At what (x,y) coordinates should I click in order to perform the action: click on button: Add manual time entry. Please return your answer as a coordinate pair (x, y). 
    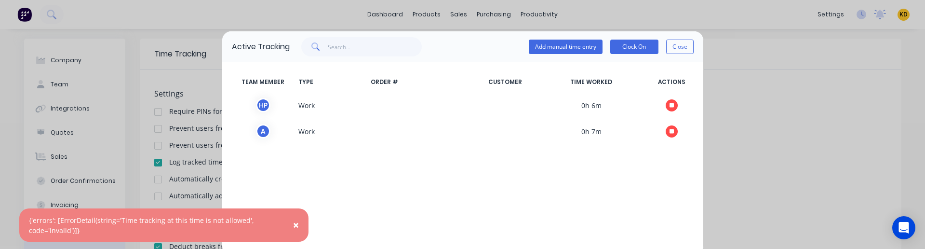
    Looking at the image, I should click on (566, 47).